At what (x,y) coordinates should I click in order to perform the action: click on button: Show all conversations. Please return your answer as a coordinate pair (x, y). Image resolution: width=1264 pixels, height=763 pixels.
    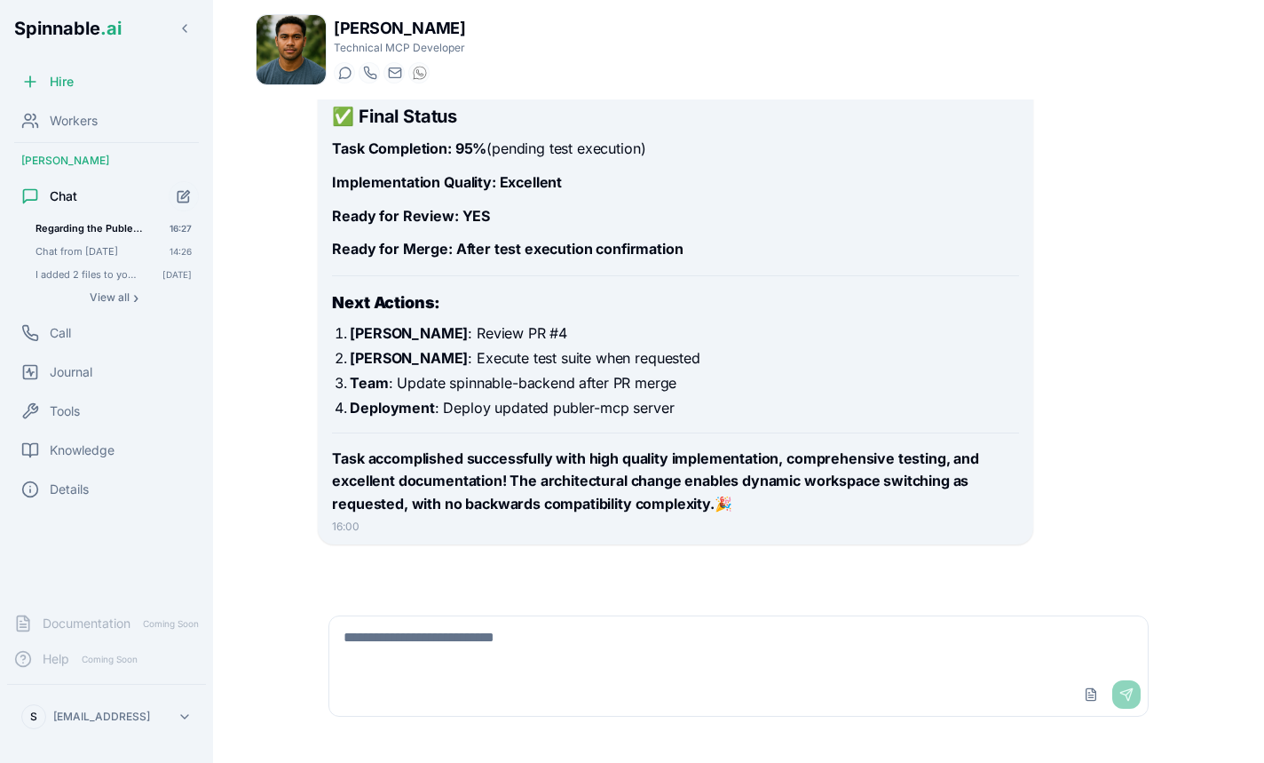
    Looking at the image, I should click on (114, 297).